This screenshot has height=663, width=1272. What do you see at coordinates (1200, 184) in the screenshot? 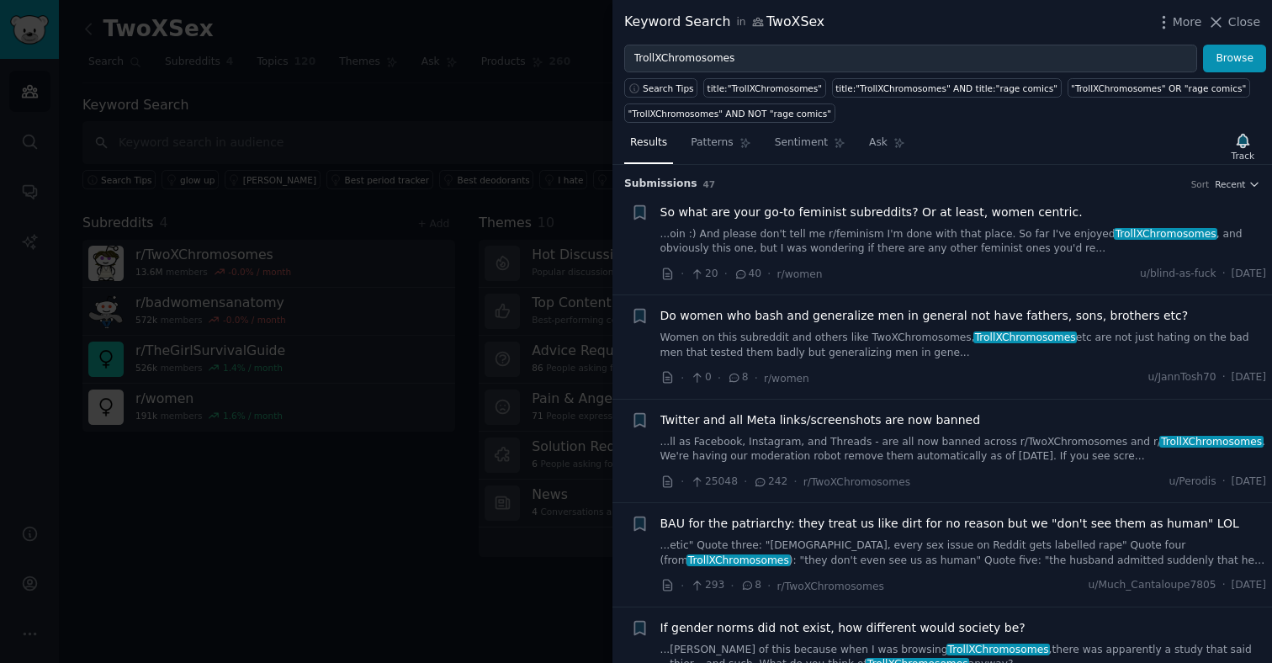
I see `div: Sort` at bounding box center [1200, 184].